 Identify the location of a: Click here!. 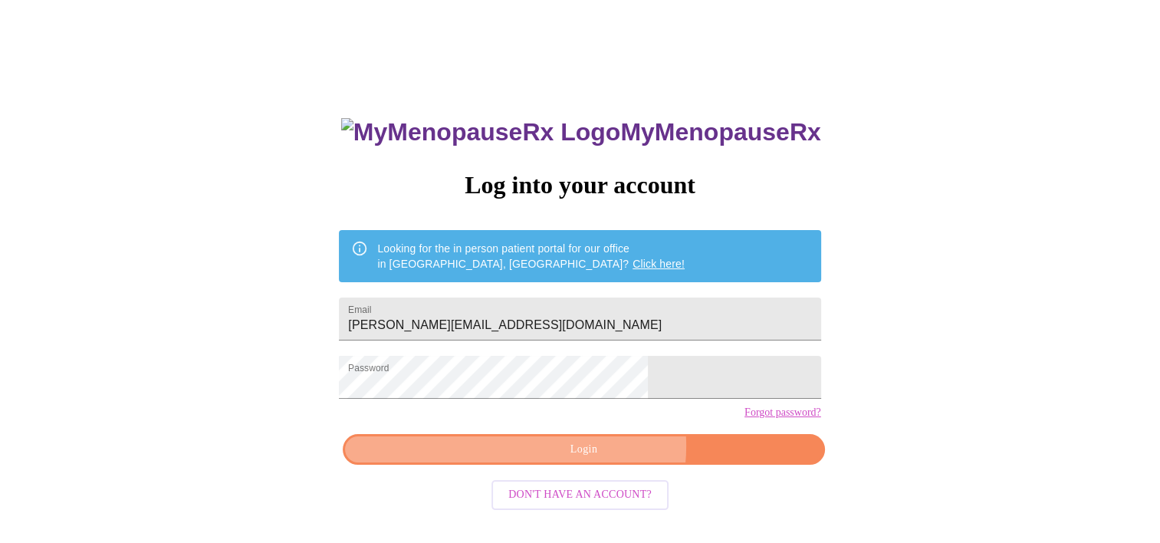
(658, 264).